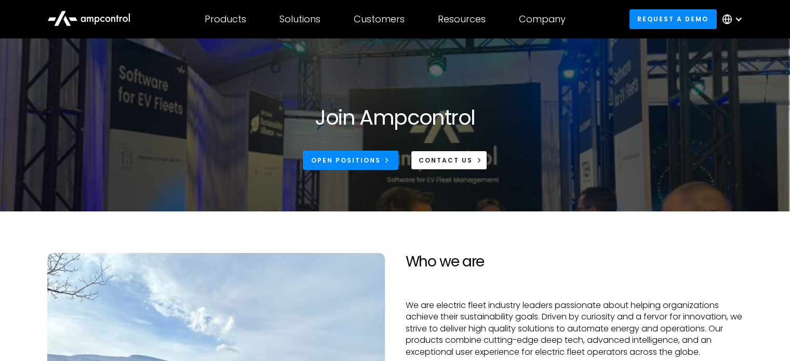 The image size is (790, 361). I want to click on h1: Join Ampcontrol, so click(395, 117).